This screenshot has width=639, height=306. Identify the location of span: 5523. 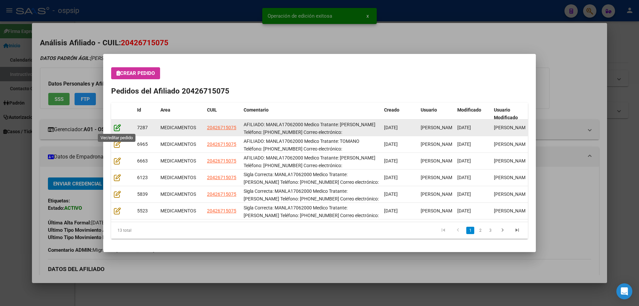
(142, 211).